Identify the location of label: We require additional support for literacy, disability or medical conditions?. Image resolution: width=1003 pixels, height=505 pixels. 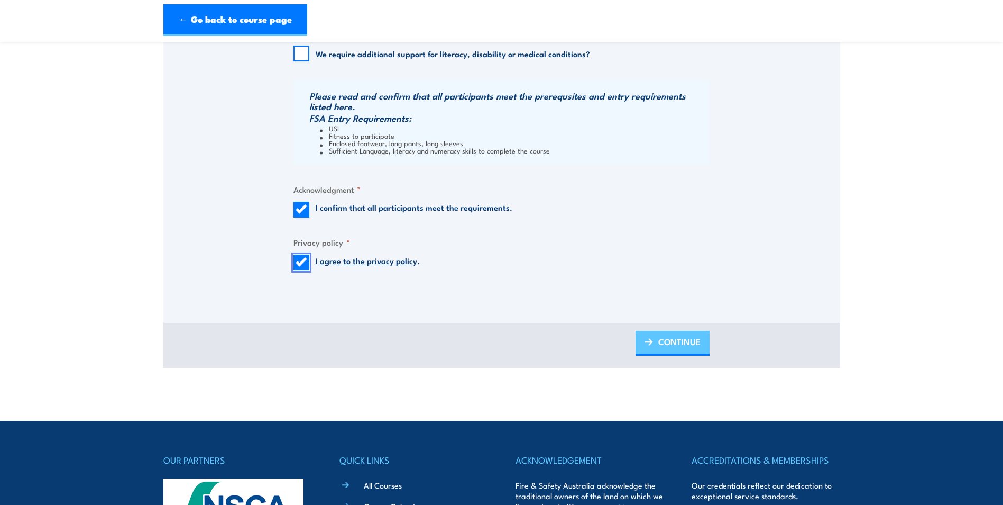
(453, 53).